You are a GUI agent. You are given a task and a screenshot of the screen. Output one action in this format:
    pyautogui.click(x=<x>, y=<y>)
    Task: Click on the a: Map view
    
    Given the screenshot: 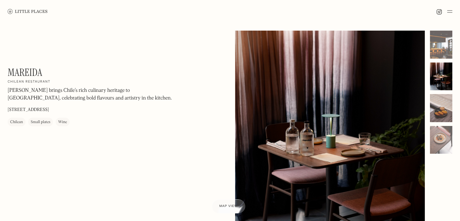 What is the action you would take?
    pyautogui.click(x=229, y=207)
    